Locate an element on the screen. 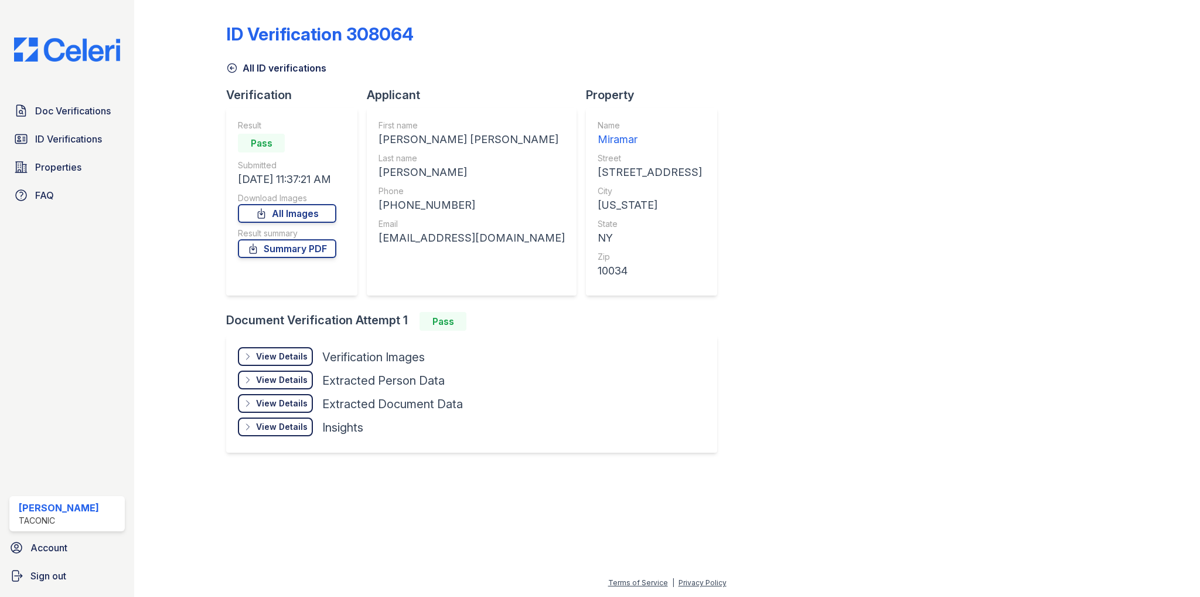 This screenshot has height=597, width=1200. div: Verification Images is located at coordinates (373, 357).